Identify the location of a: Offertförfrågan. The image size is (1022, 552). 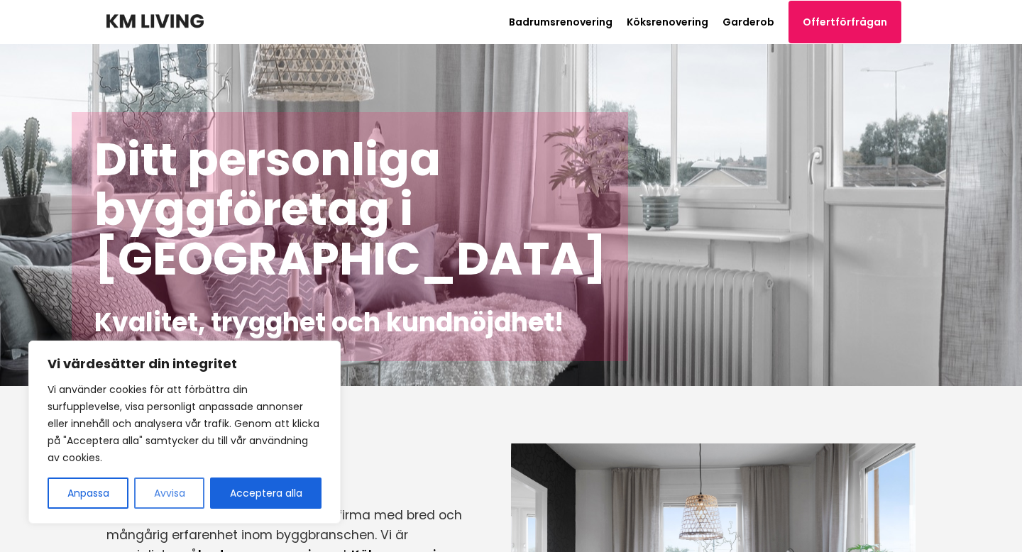
(845, 22).